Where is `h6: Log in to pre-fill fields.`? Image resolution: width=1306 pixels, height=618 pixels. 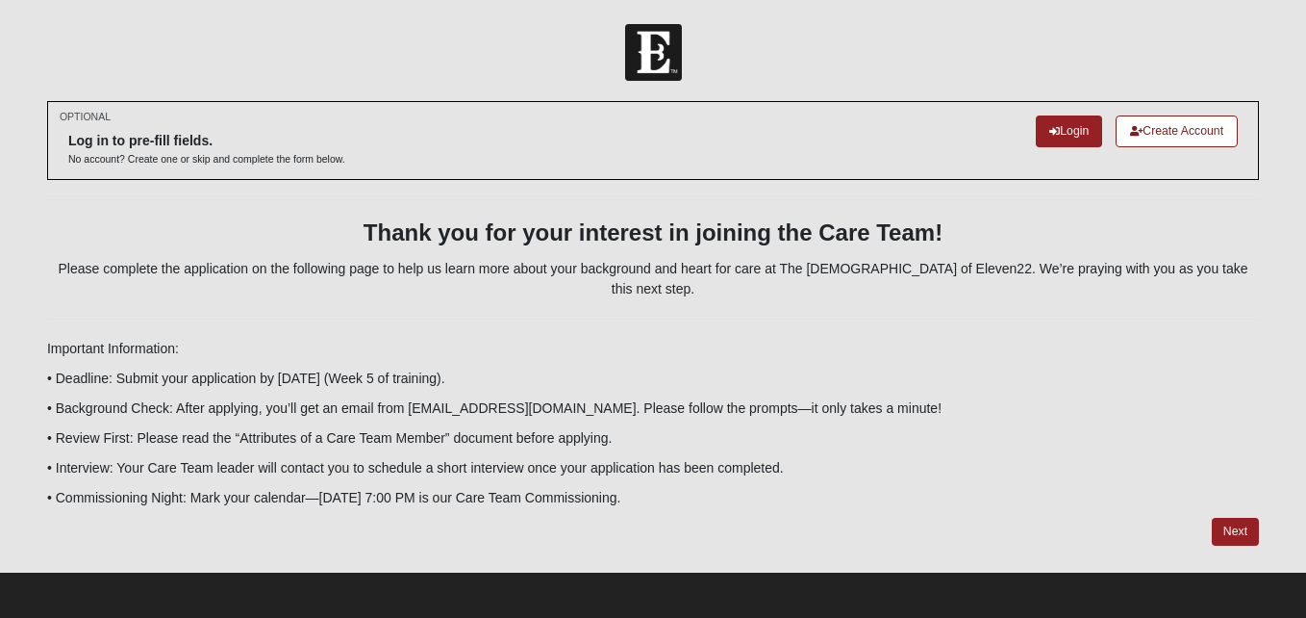
h6: Log in to pre-fill fields. is located at coordinates (207, 140).